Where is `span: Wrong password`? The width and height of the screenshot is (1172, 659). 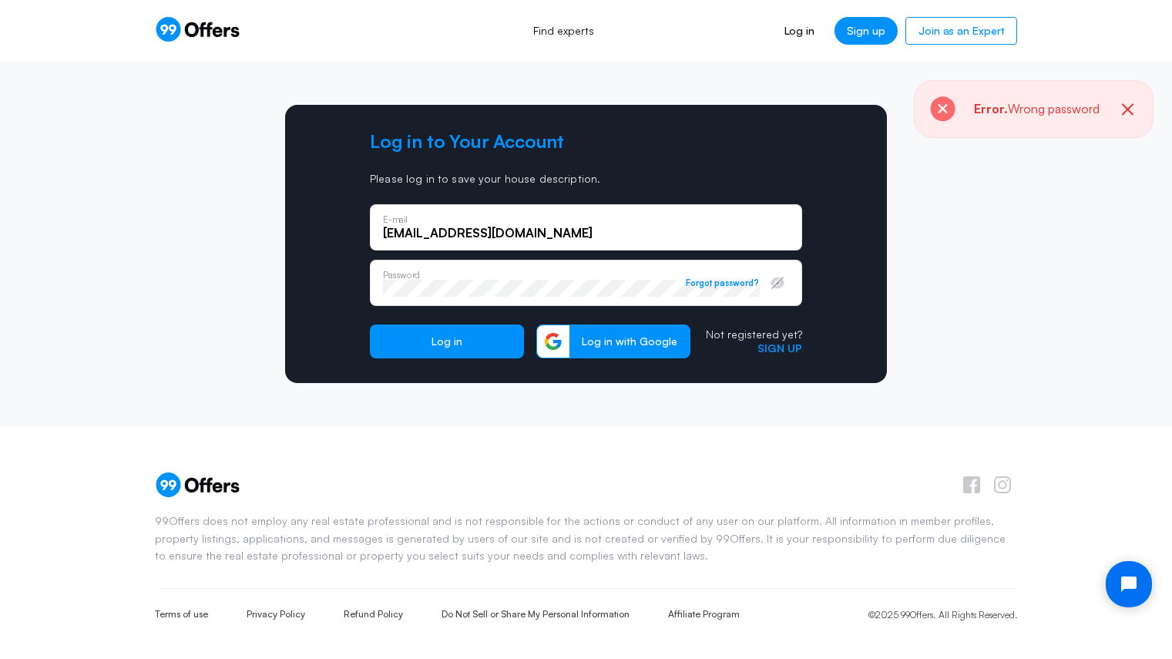 span: Wrong password is located at coordinates (1053, 109).